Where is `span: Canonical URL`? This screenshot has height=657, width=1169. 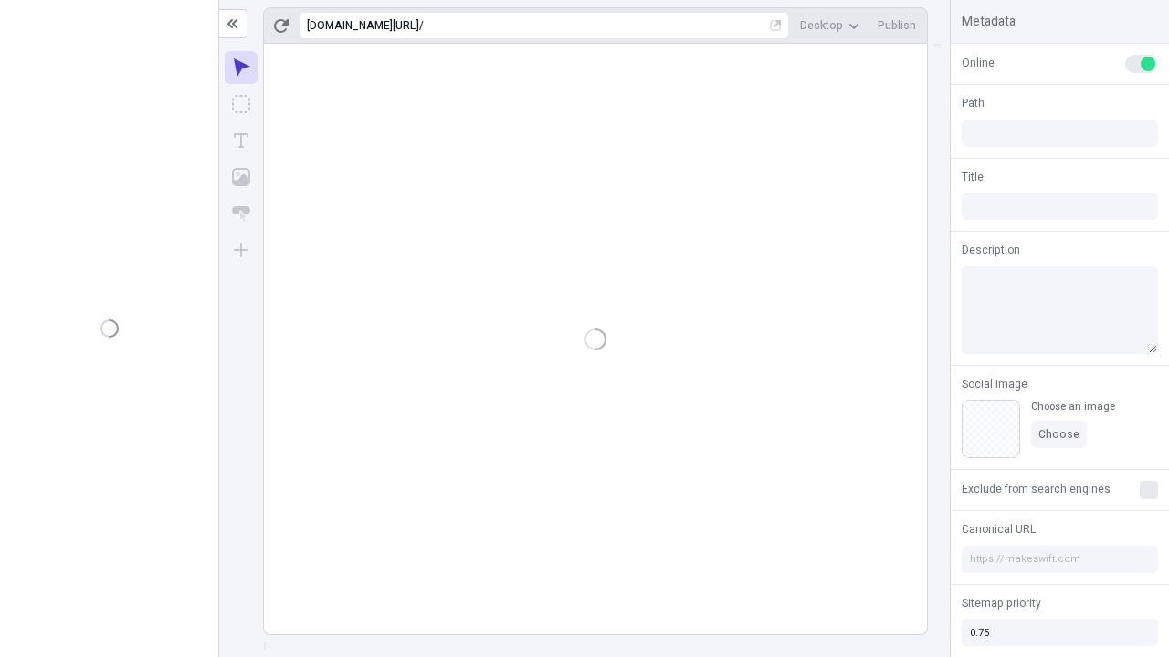 span: Canonical URL is located at coordinates (998, 529).